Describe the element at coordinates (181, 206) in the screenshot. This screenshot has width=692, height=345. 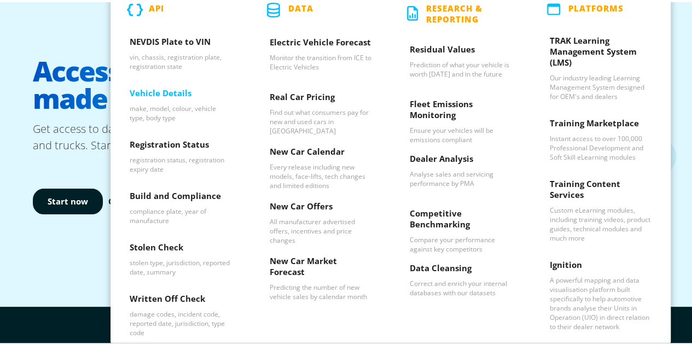
I see `a: Build and Compliance - compliance plate, year of manufacture` at that location.